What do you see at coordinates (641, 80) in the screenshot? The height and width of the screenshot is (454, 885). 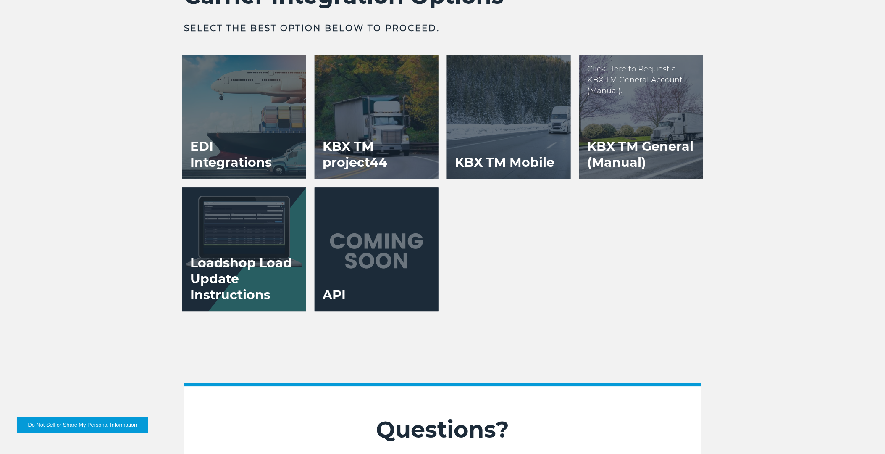 I see `p: Click Here to Request a KBX TM General Account (Manual).` at bounding box center [641, 80].